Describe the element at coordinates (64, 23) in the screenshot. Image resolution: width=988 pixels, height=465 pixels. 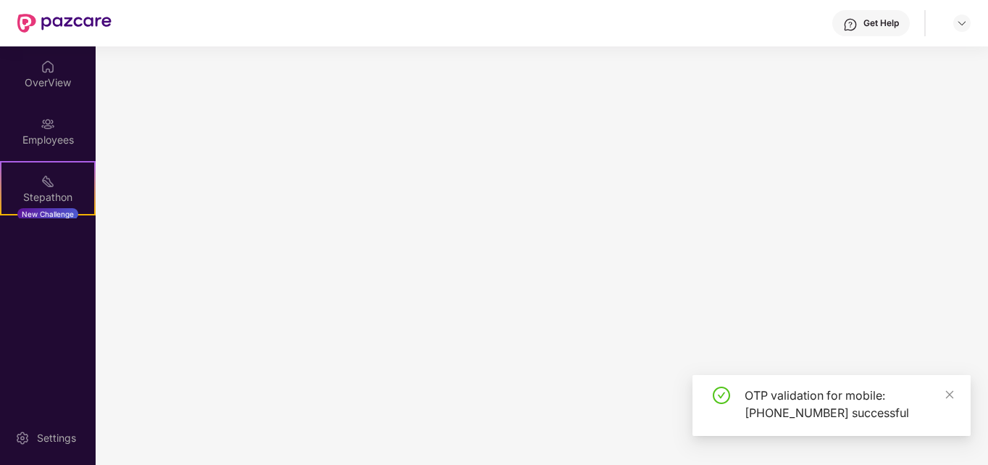
I see `img: New Pazcare Logo` at that location.